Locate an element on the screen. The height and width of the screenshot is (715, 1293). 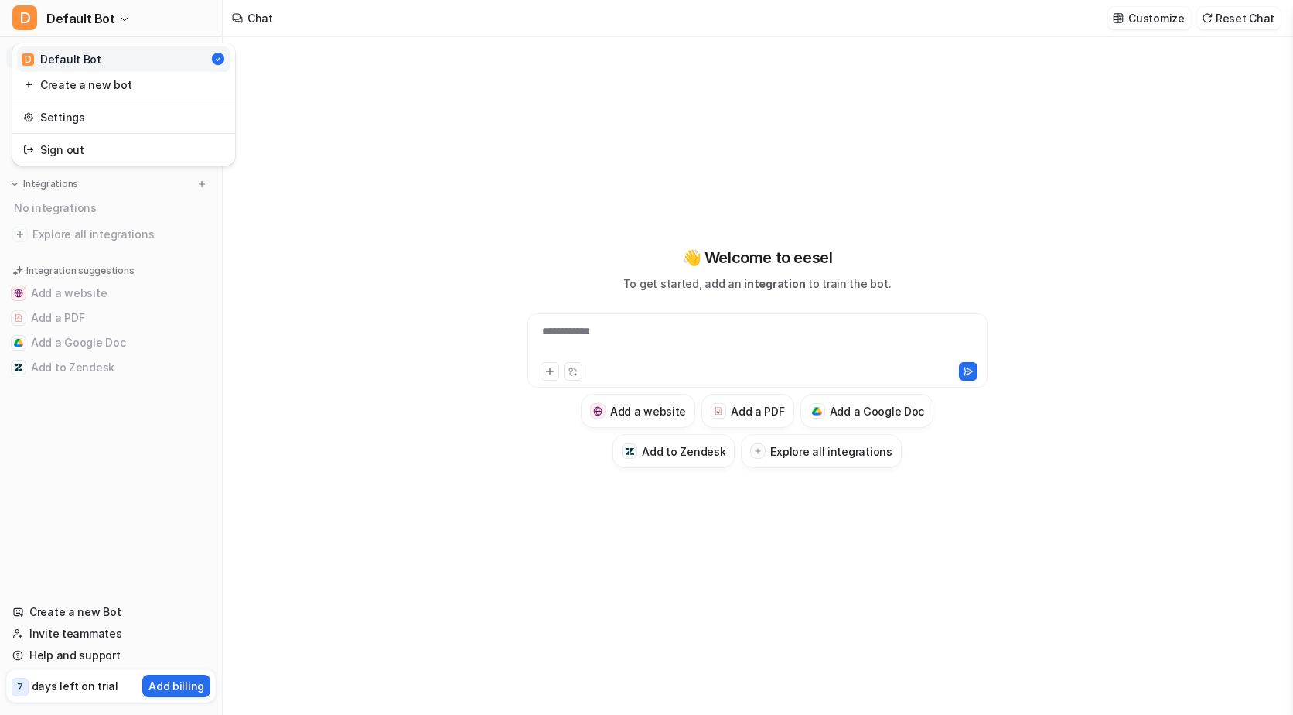
a: Sign out is located at coordinates (124, 149).